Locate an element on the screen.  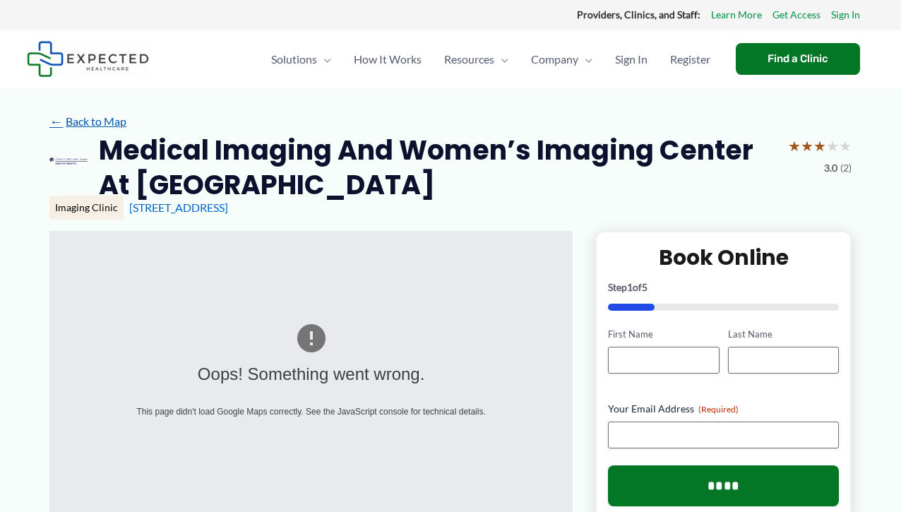
a: How It Works is located at coordinates (387, 59).